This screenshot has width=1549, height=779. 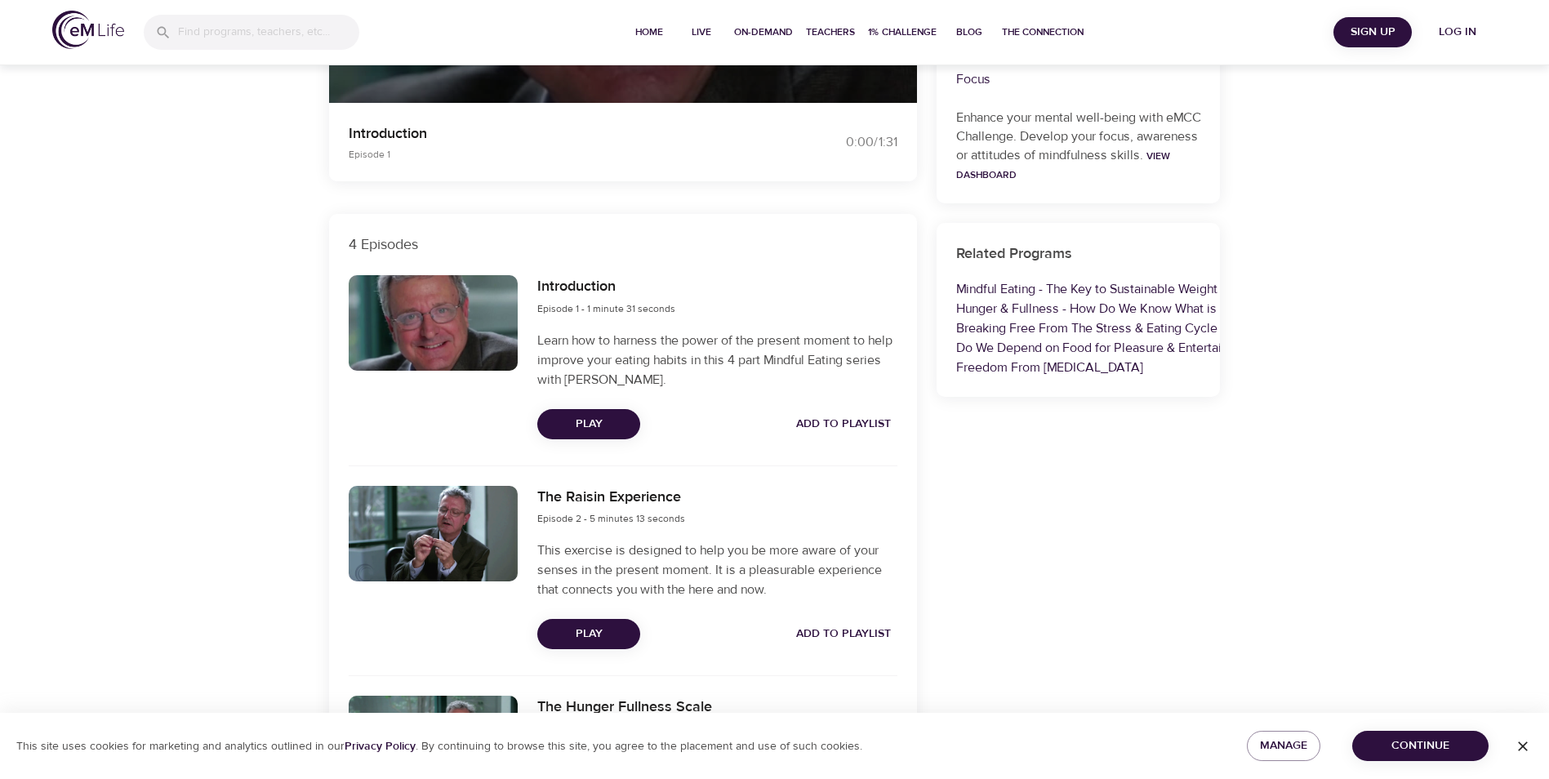 What do you see at coordinates (1284, 746) in the screenshot?
I see `button: Manage` at bounding box center [1284, 746].